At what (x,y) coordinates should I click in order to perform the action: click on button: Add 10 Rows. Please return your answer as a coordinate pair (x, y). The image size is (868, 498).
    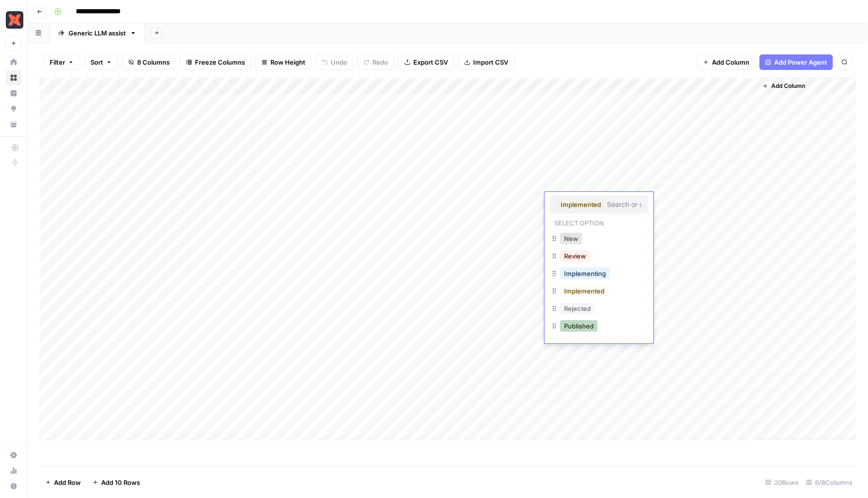
    Looking at the image, I should click on (116, 483).